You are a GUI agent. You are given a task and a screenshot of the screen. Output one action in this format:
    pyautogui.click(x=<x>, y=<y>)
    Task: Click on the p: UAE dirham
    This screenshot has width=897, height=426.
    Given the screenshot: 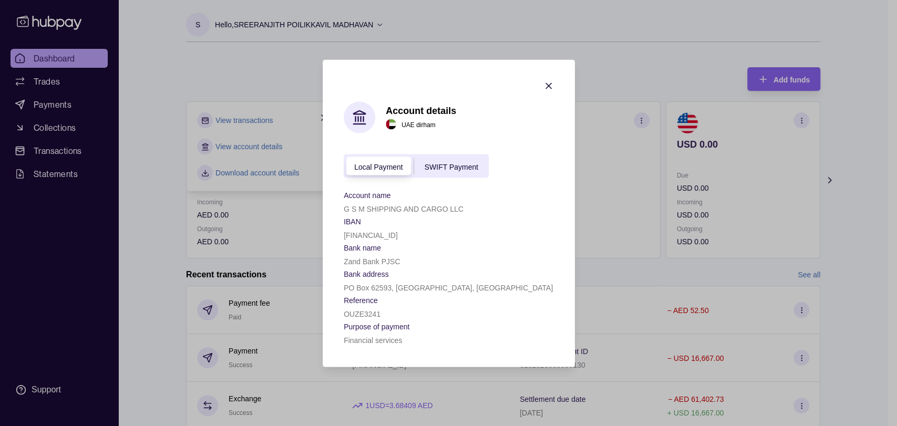 What is the action you would take?
    pyautogui.click(x=418, y=124)
    